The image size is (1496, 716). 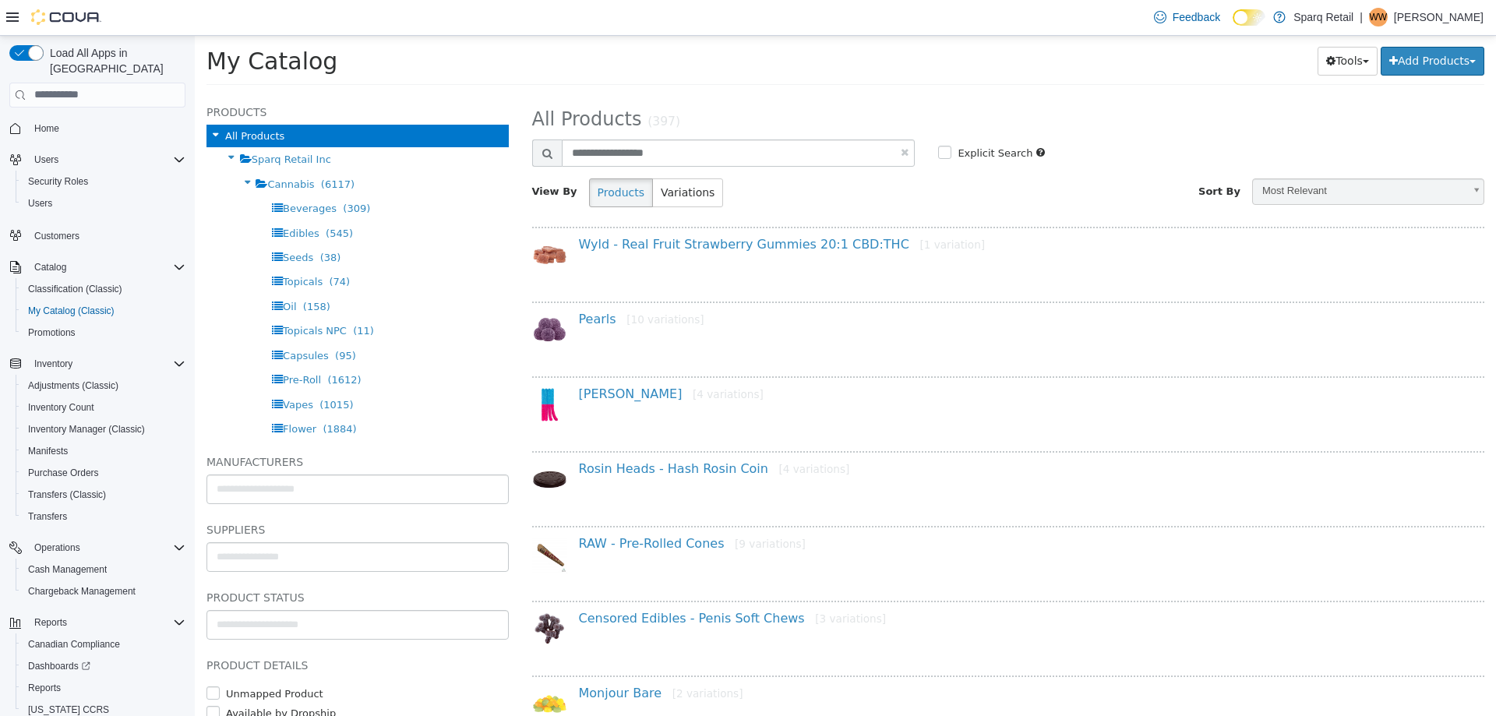 I want to click on h5: Manufacturers, so click(x=163, y=426).